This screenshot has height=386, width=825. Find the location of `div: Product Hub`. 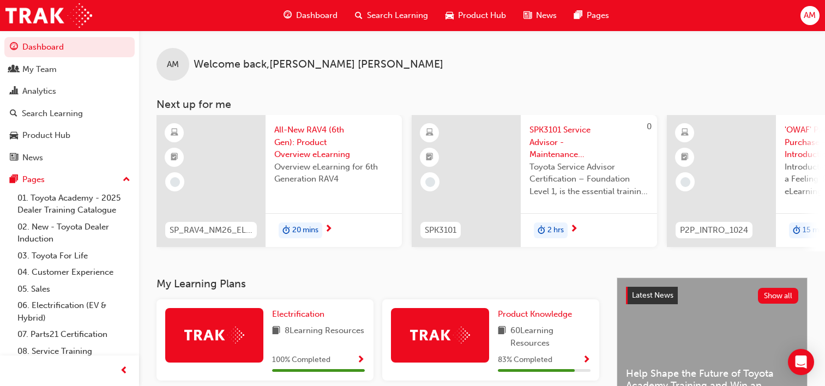

div: Product Hub is located at coordinates (46, 135).